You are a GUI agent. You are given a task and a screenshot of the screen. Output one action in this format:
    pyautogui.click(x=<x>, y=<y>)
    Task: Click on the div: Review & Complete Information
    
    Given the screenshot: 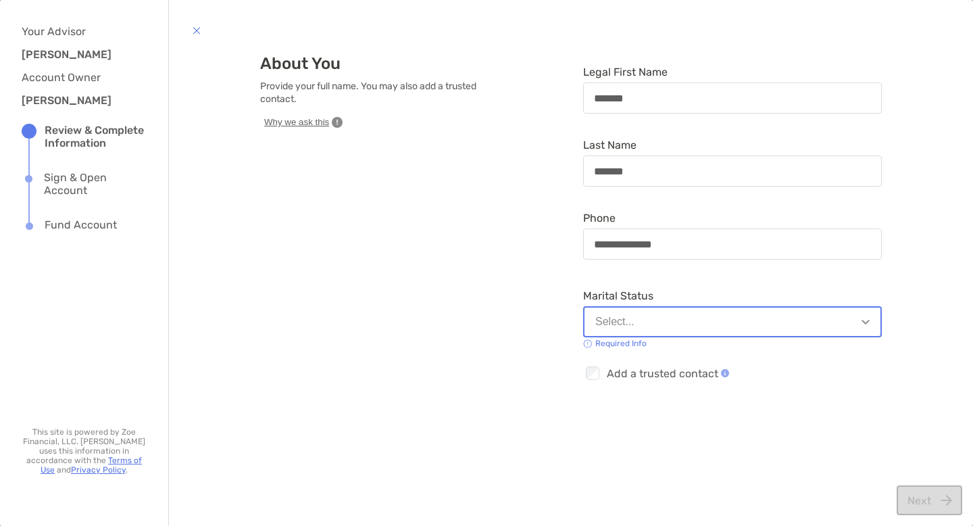 What is the action you would take?
    pyautogui.click(x=95, y=137)
    